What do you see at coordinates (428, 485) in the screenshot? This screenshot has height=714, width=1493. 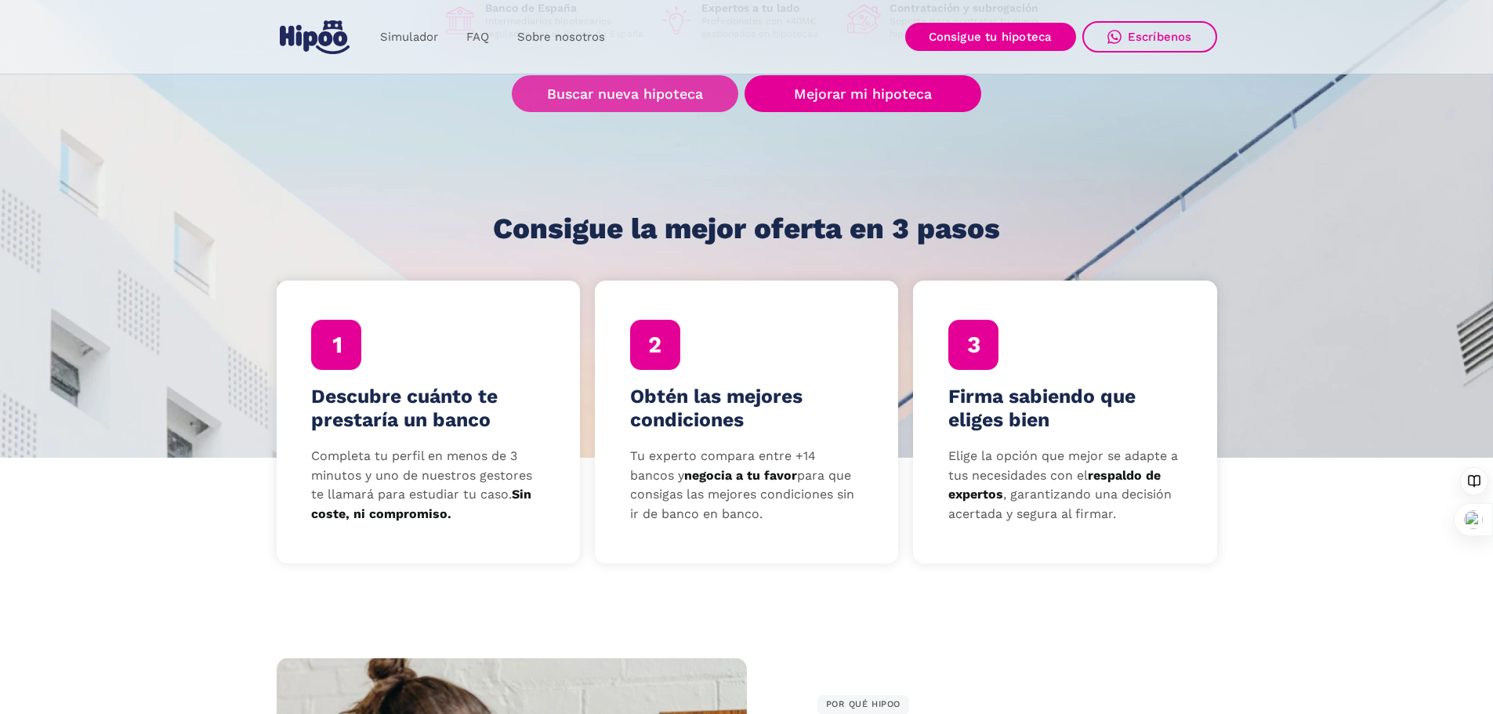 I see `p: Completa tu perfil en menos de 3 minutos y uno de nuestros gestores te llamará para estudiar tu c...` at bounding box center [428, 485].